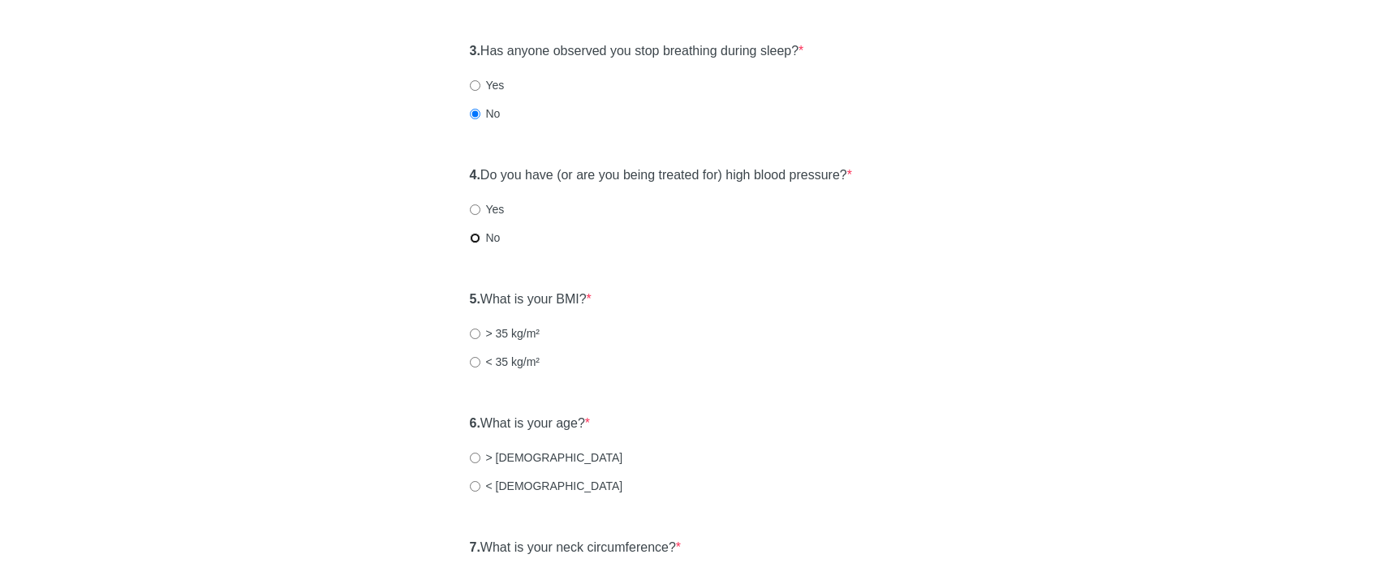 This screenshot has height=563, width=1373. Describe the element at coordinates (575, 548) in the screenshot. I see `label: What is your neck circumference?` at that location.